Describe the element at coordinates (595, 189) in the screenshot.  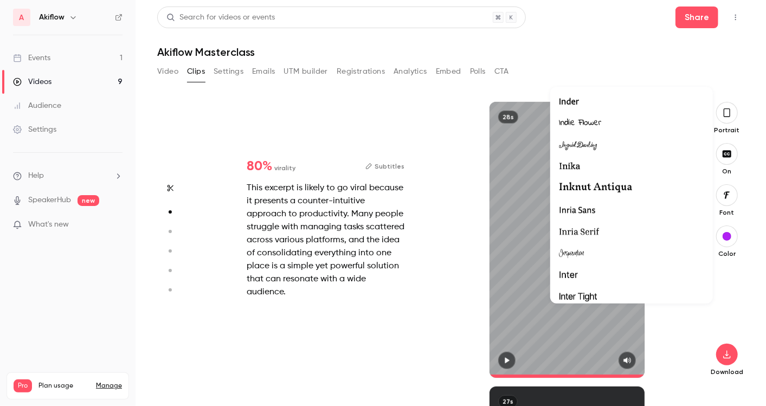
I see `span: Inknut Antiqua` at that location.